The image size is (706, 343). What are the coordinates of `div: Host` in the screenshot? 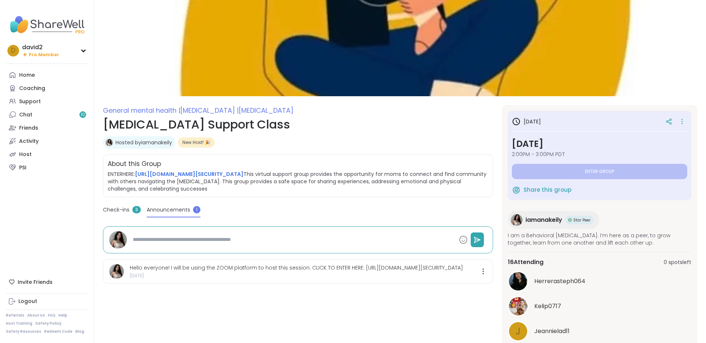 It's located at (25, 155).